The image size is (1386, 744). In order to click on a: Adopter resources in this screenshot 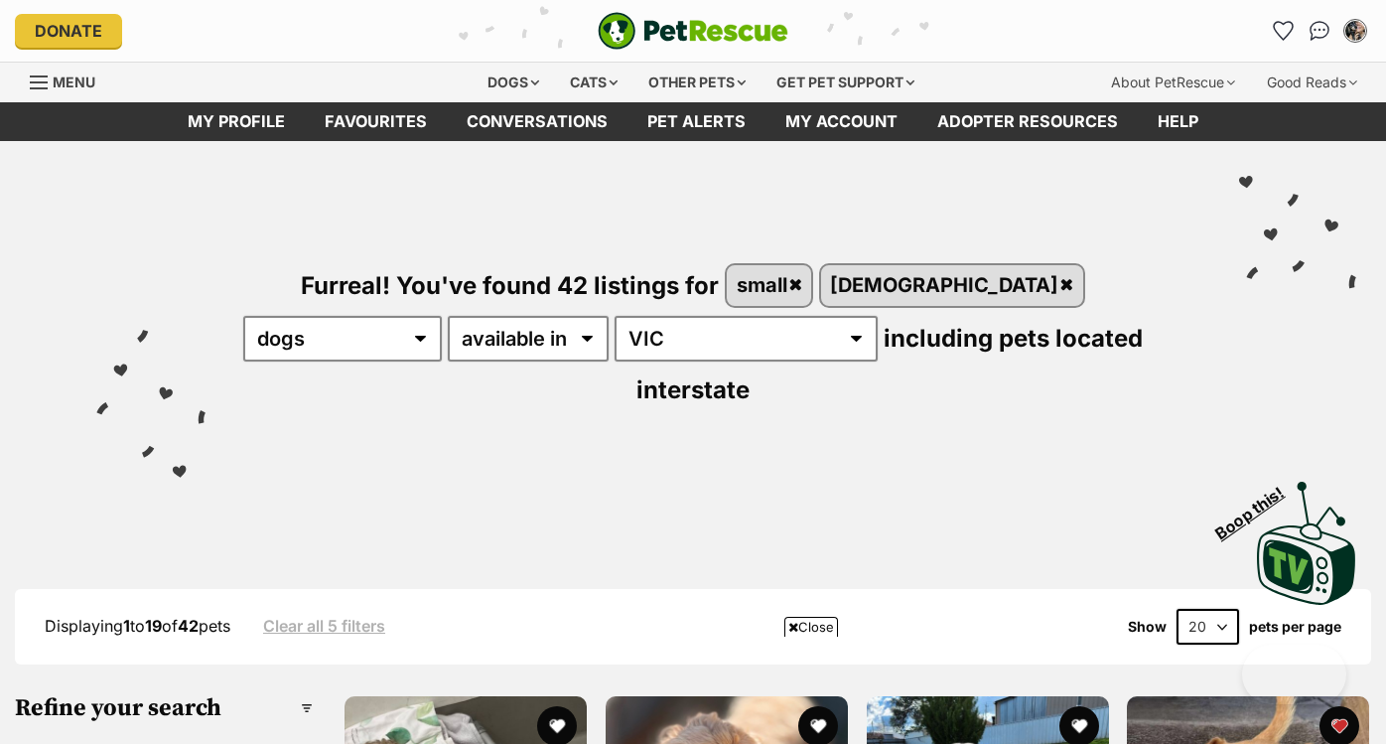, I will do `click(1028, 121)`.